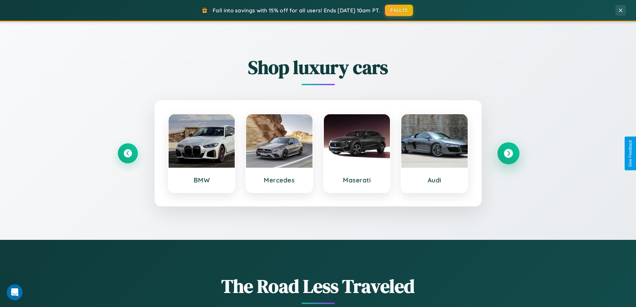 This screenshot has width=636, height=307. I want to click on div: Give Feedback, so click(631, 153).